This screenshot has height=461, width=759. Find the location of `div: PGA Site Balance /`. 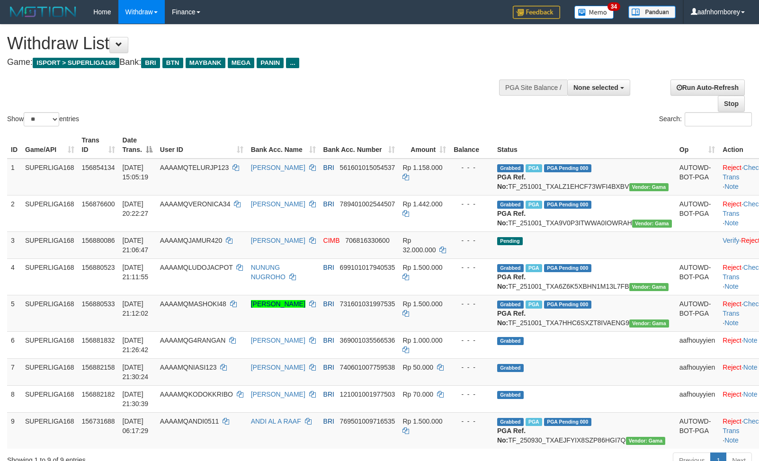

div: PGA Site Balance / is located at coordinates (533, 88).